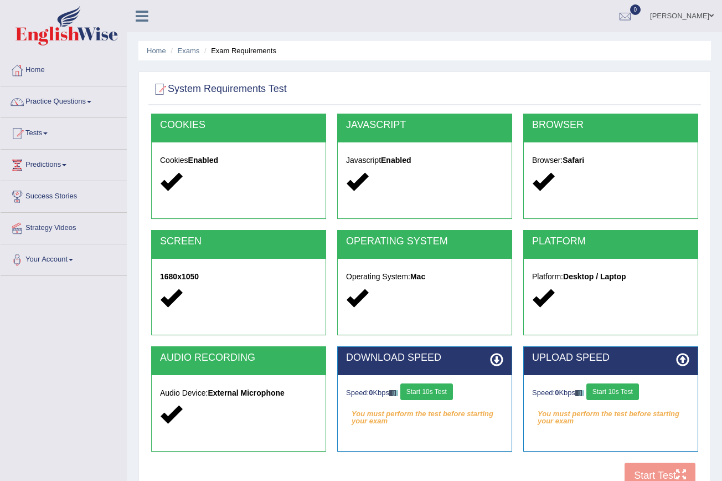 The image size is (722, 481). Describe the element at coordinates (239, 358) in the screenshot. I see `h2: AUDIO RECORDING` at that location.